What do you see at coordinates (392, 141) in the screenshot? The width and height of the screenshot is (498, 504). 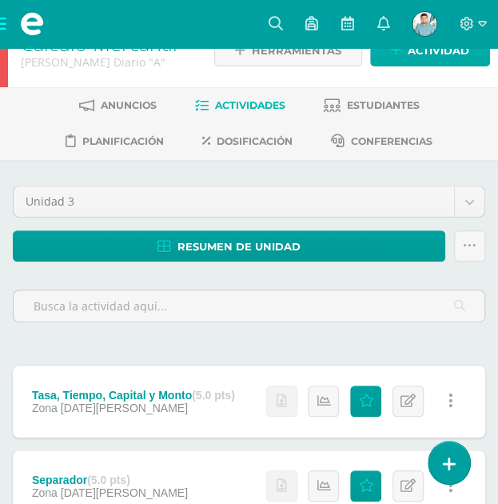 I see `span: Conferencias` at bounding box center [392, 141].